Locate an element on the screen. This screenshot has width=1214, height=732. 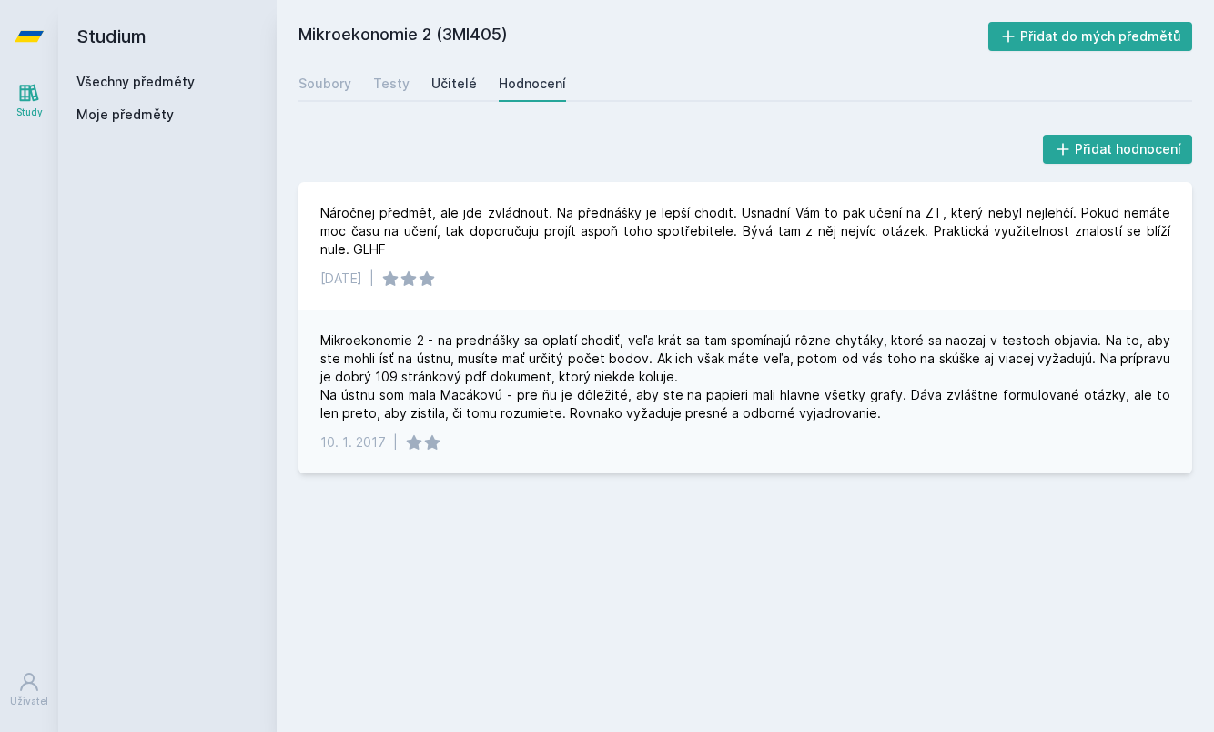
div: 10. 1. 2017 is located at coordinates (353, 442).